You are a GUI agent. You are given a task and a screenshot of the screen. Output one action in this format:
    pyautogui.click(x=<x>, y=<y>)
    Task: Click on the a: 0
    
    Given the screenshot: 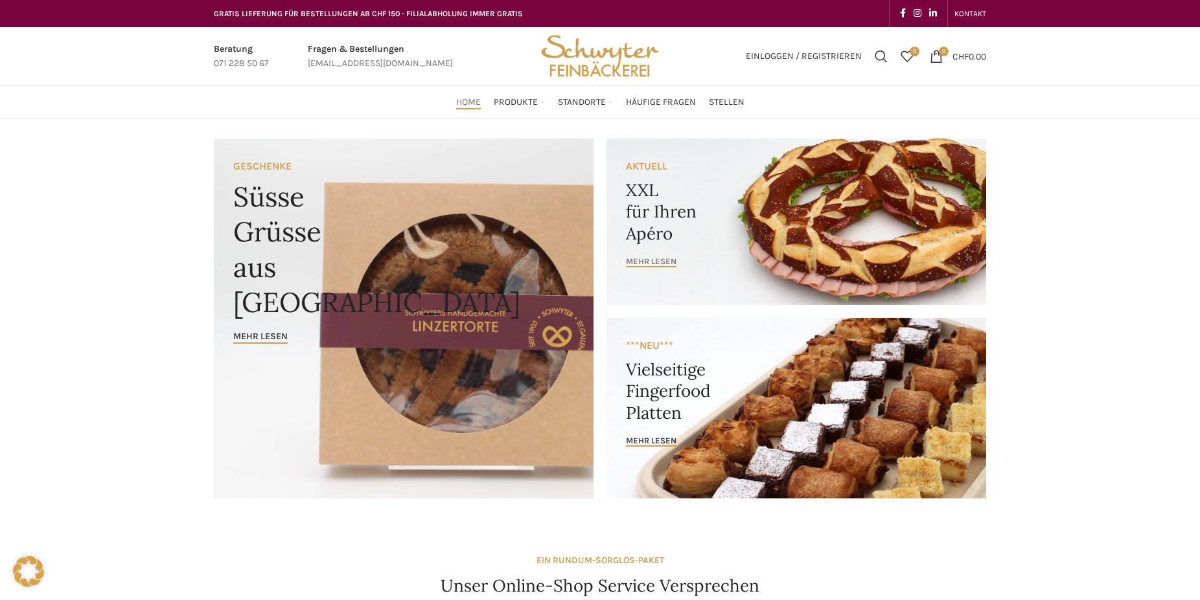 What is the action you would take?
    pyautogui.click(x=907, y=56)
    